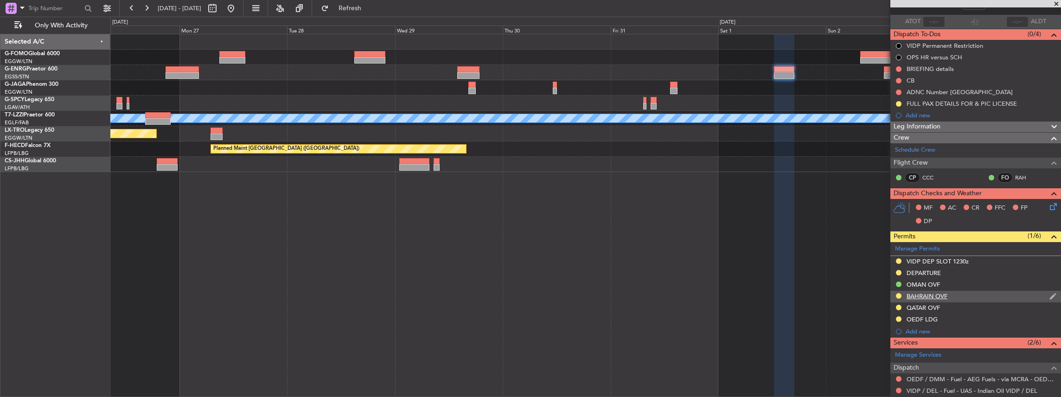 This screenshot has width=1061, height=397. Describe the element at coordinates (1025, 178) in the screenshot. I see `a: RAH` at that location.